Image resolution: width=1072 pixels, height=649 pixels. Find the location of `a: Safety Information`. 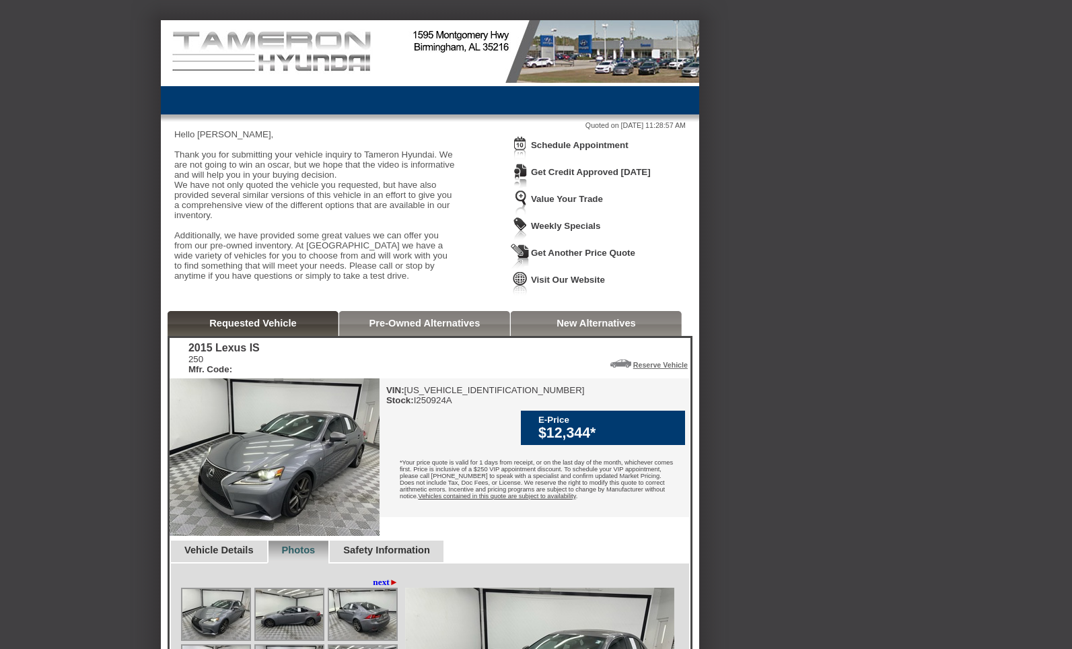

a: Safety Information is located at coordinates (386, 550).